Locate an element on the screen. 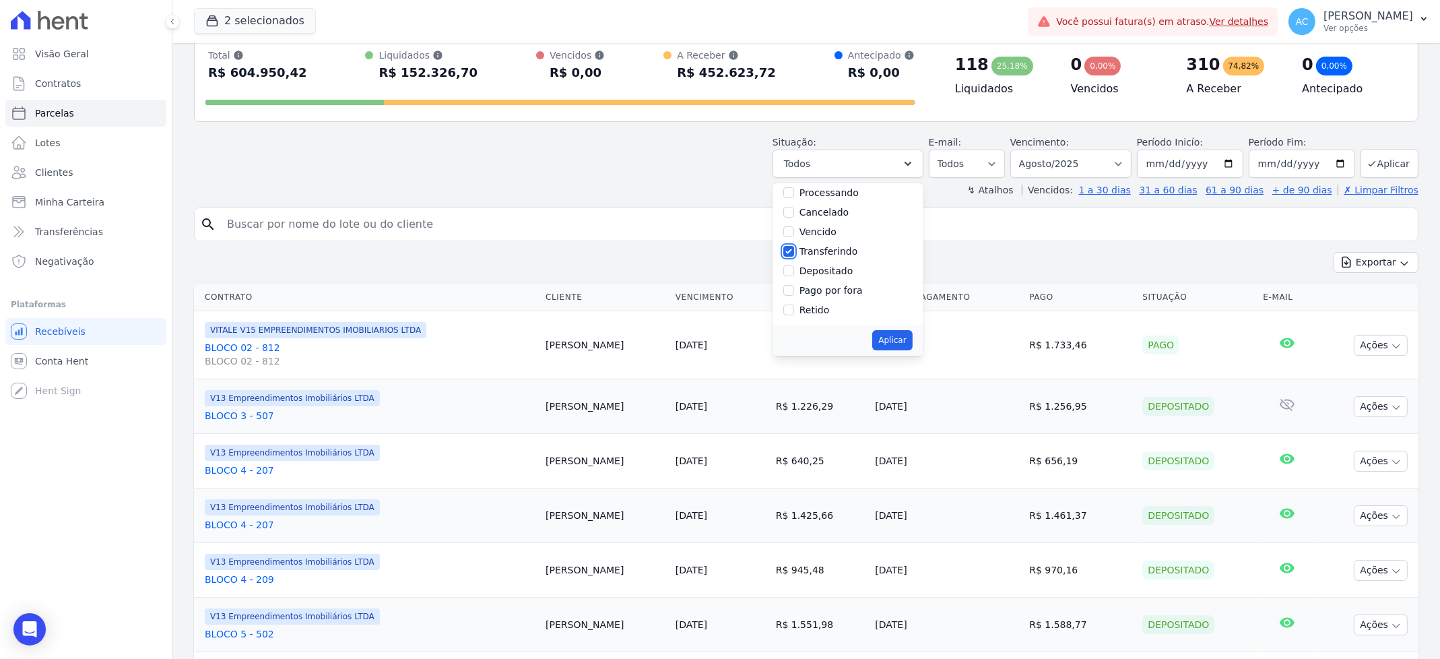 This screenshot has width=1440, height=659. label: Período Inicío: is located at coordinates (1170, 142).